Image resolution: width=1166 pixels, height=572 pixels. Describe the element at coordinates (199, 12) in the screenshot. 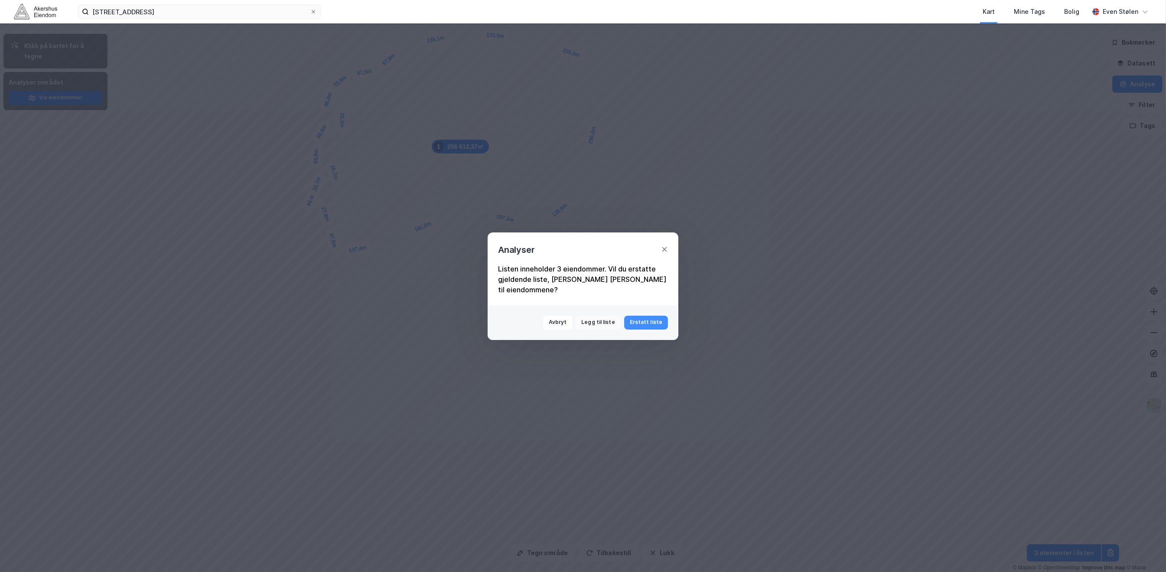

I see `input: Søk på adresse, matrikkel, gårdeiere, leietakere eller personer` at that location.